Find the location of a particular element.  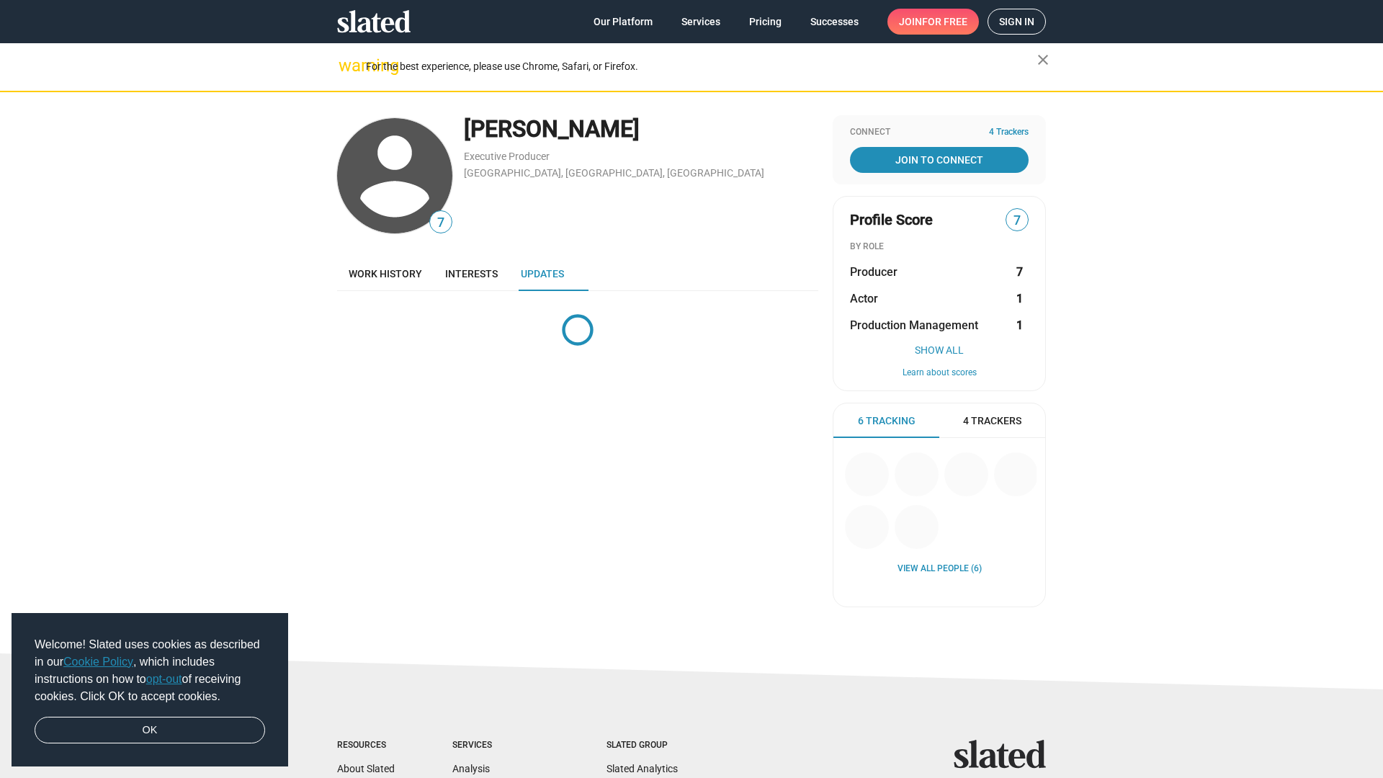

div: For the best experience, please use Chrome, Safari, or Firefox. is located at coordinates (701, 66).